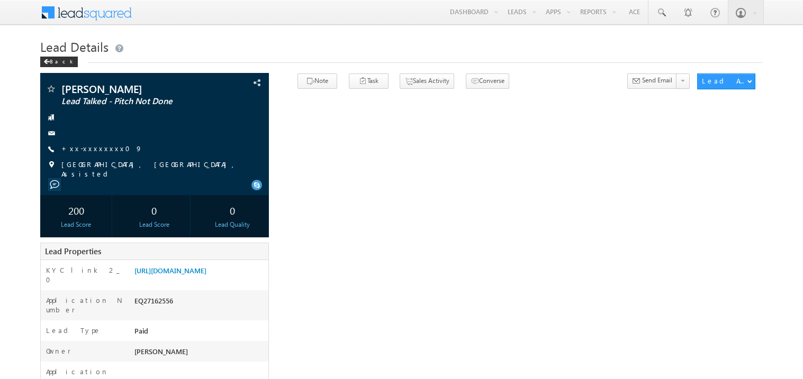 This screenshot has width=803, height=379. What do you see at coordinates (652, 81) in the screenshot?
I see `button: Send Email` at bounding box center [652, 81].